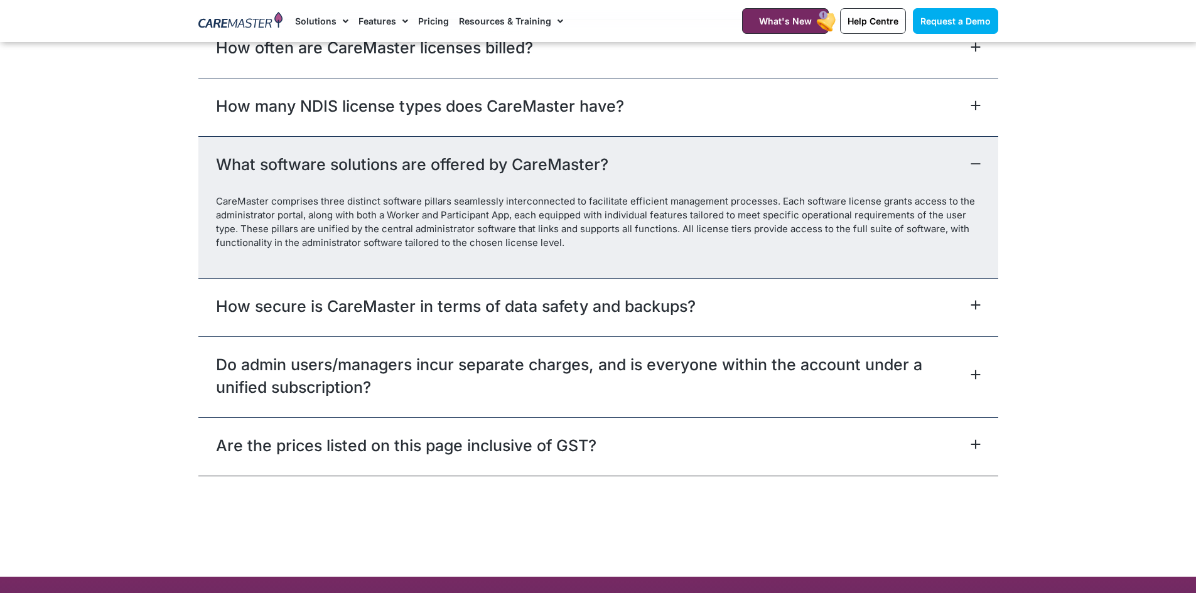  What do you see at coordinates (872, 21) in the screenshot?
I see `span: Help Centre` at bounding box center [872, 21].